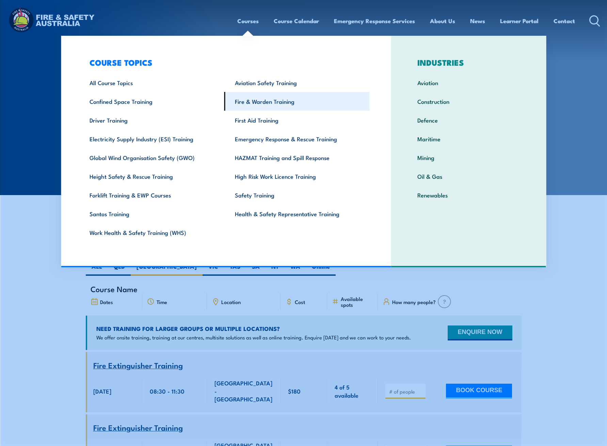 The width and height of the screenshot is (607, 446). What do you see at coordinates (296, 21) in the screenshot?
I see `a: Course Calendar` at bounding box center [296, 21].